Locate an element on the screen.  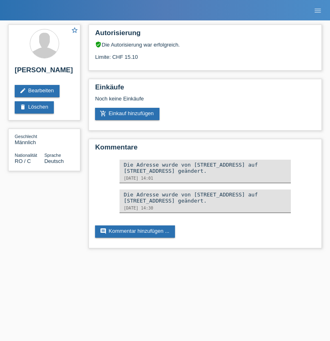
a: commentKommentar hinzufügen ... is located at coordinates (135, 231).